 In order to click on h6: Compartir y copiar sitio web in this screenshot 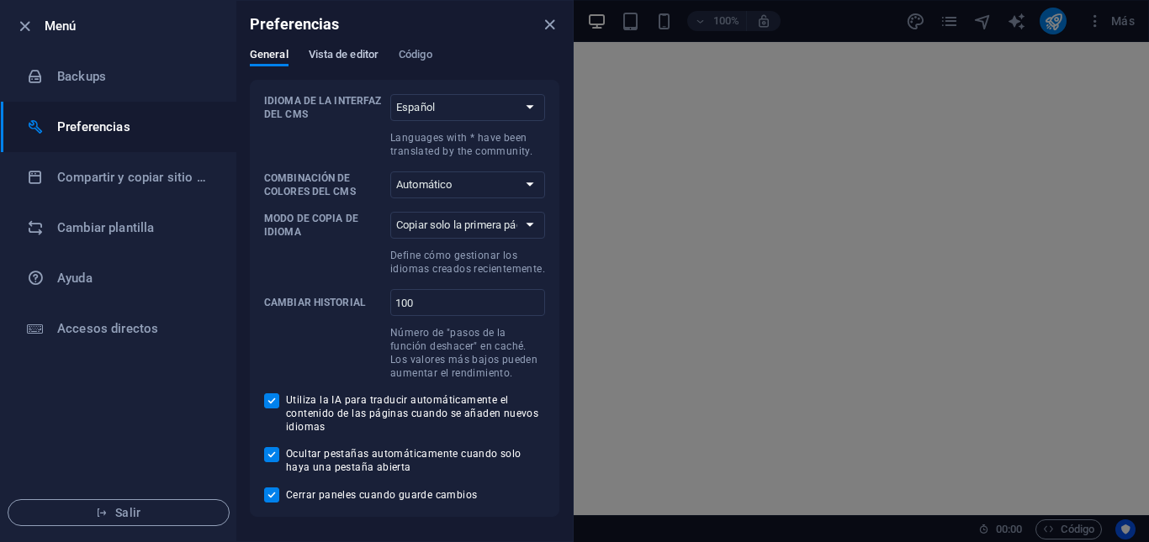, I will do `click(135, 177)`.